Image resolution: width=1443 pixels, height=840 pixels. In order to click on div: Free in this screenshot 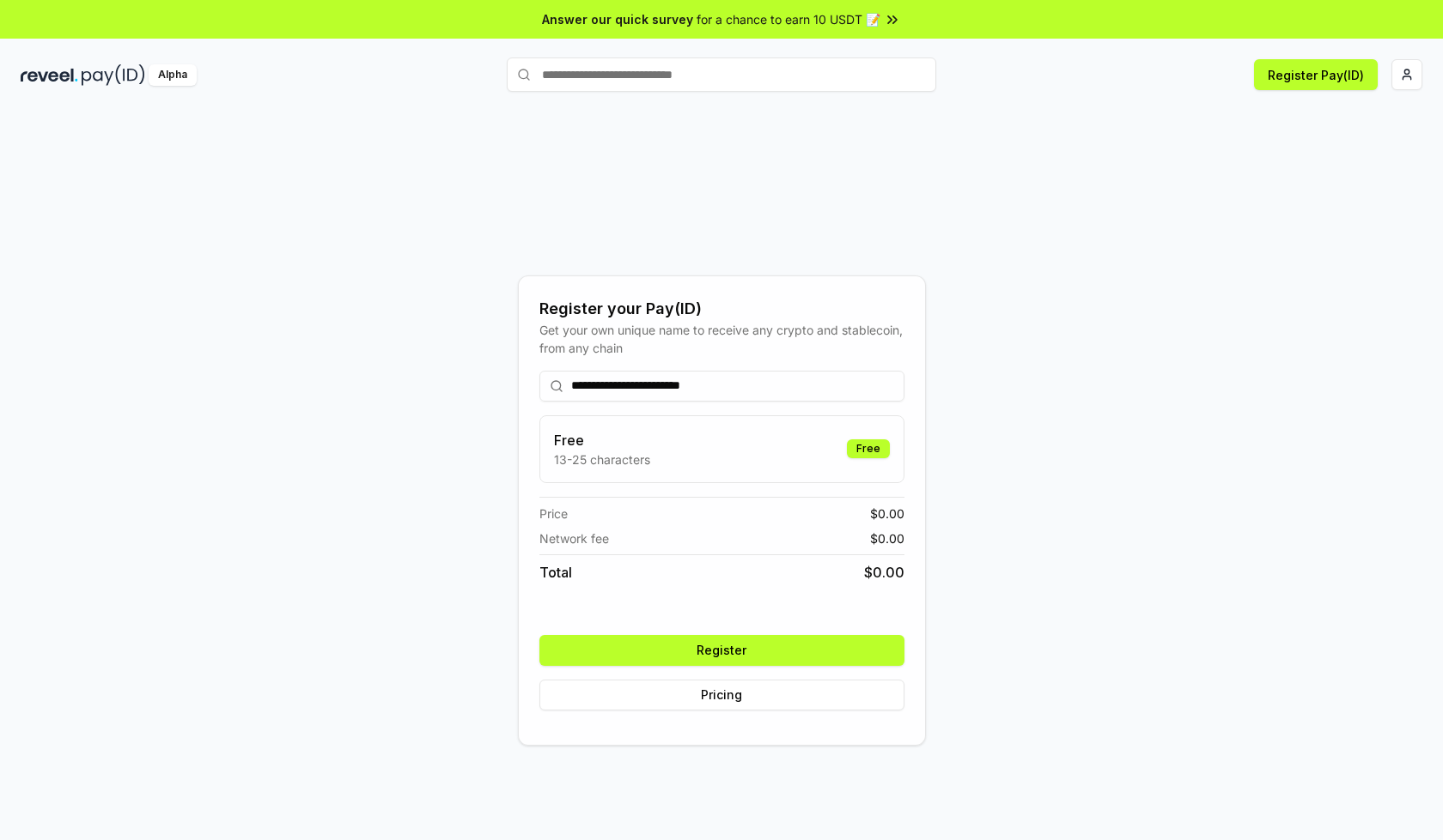, I will do `click(869, 449)`.